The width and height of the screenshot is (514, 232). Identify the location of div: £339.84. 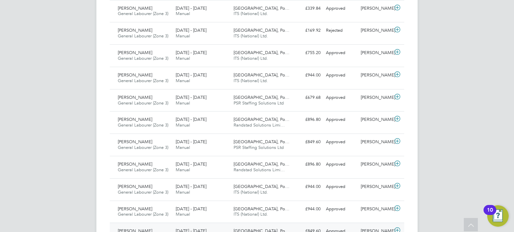
(306, 8).